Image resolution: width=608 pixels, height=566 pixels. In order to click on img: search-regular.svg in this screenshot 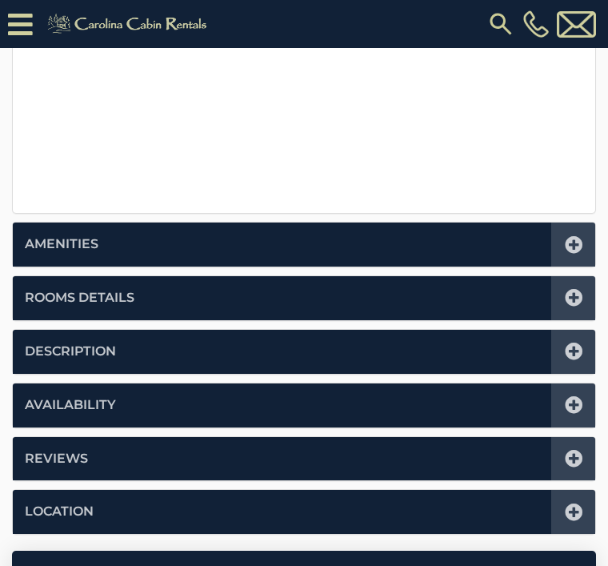, I will do `click(501, 24)`.